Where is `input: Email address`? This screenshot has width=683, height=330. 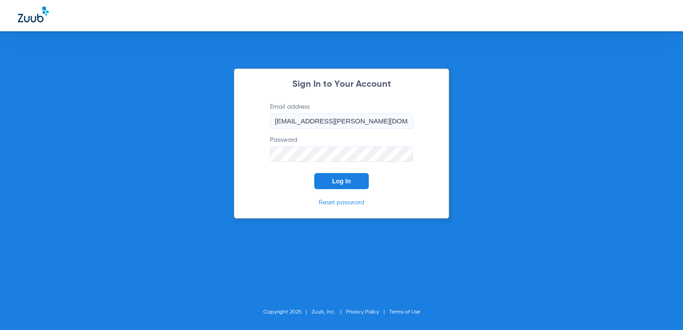
input: Email address is located at coordinates (341, 121).